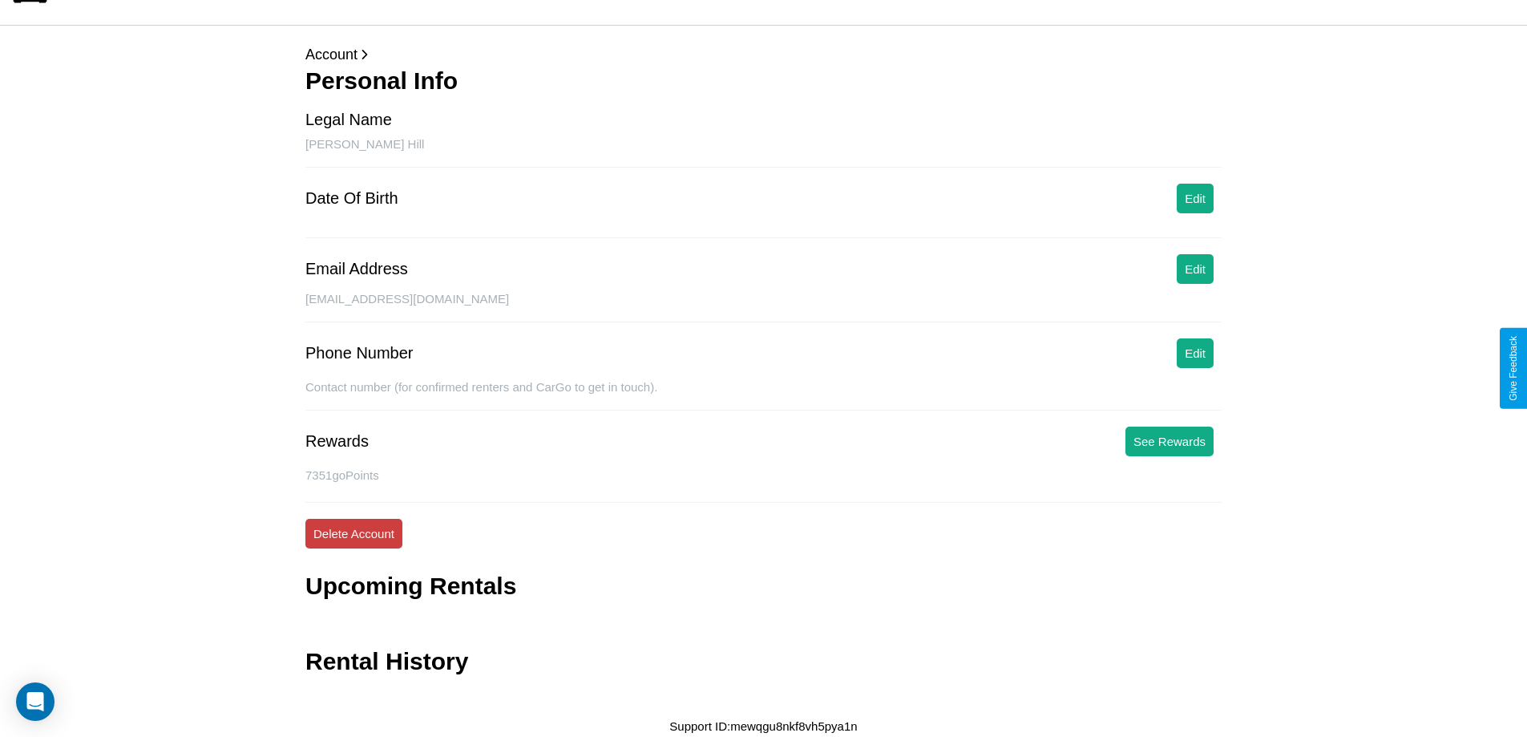 This screenshot has width=1527, height=737. I want to click on button: See Rewards, so click(1169, 441).